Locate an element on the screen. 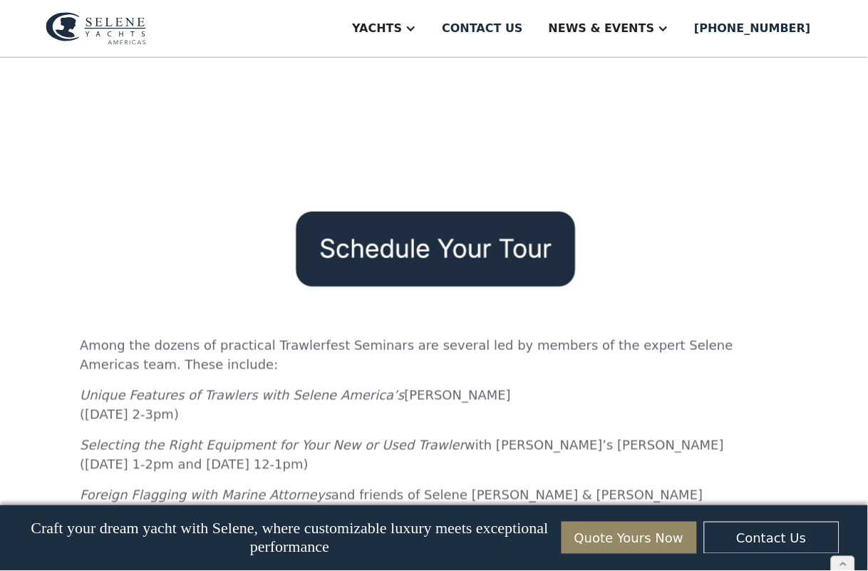 This screenshot has height=571, width=868. div: News & EVENTS is located at coordinates (602, 29).